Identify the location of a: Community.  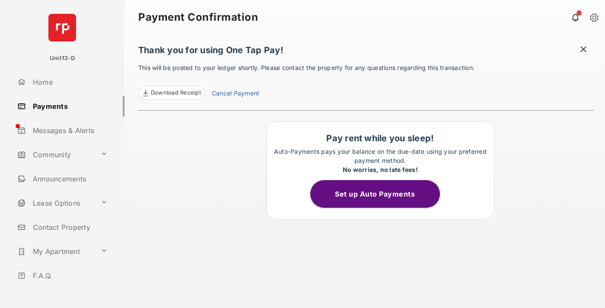
(55, 155).